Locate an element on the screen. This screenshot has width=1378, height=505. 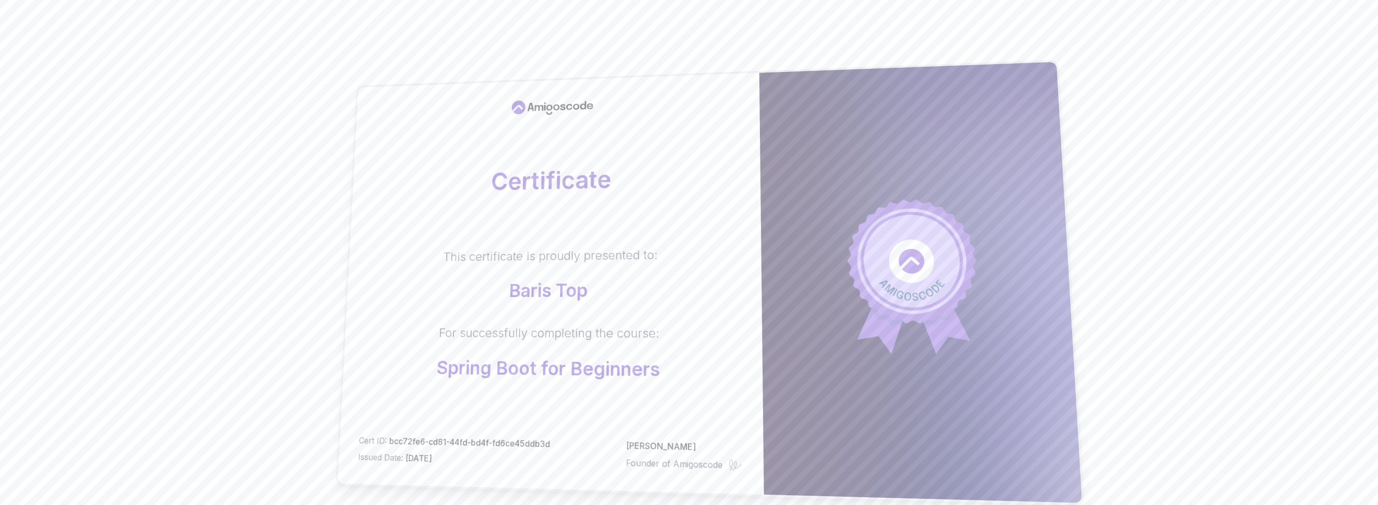
p: Baris Top is located at coordinates (549, 290).